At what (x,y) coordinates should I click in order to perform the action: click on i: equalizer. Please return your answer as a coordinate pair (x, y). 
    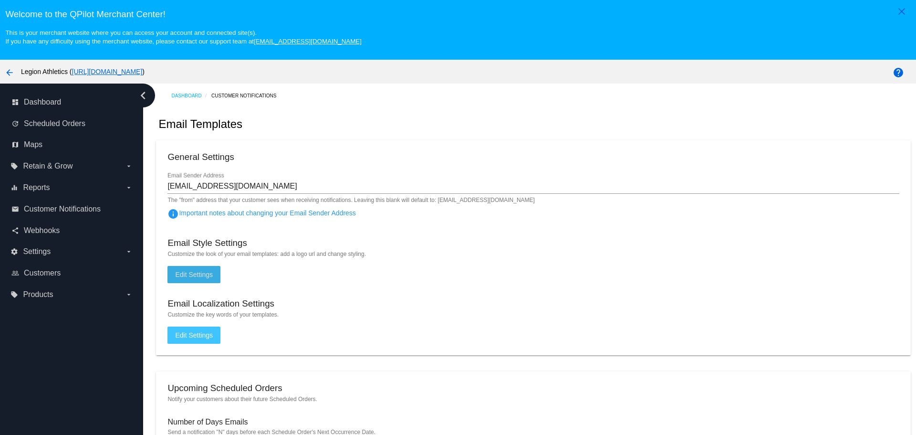
    Looking at the image, I should click on (14, 188).